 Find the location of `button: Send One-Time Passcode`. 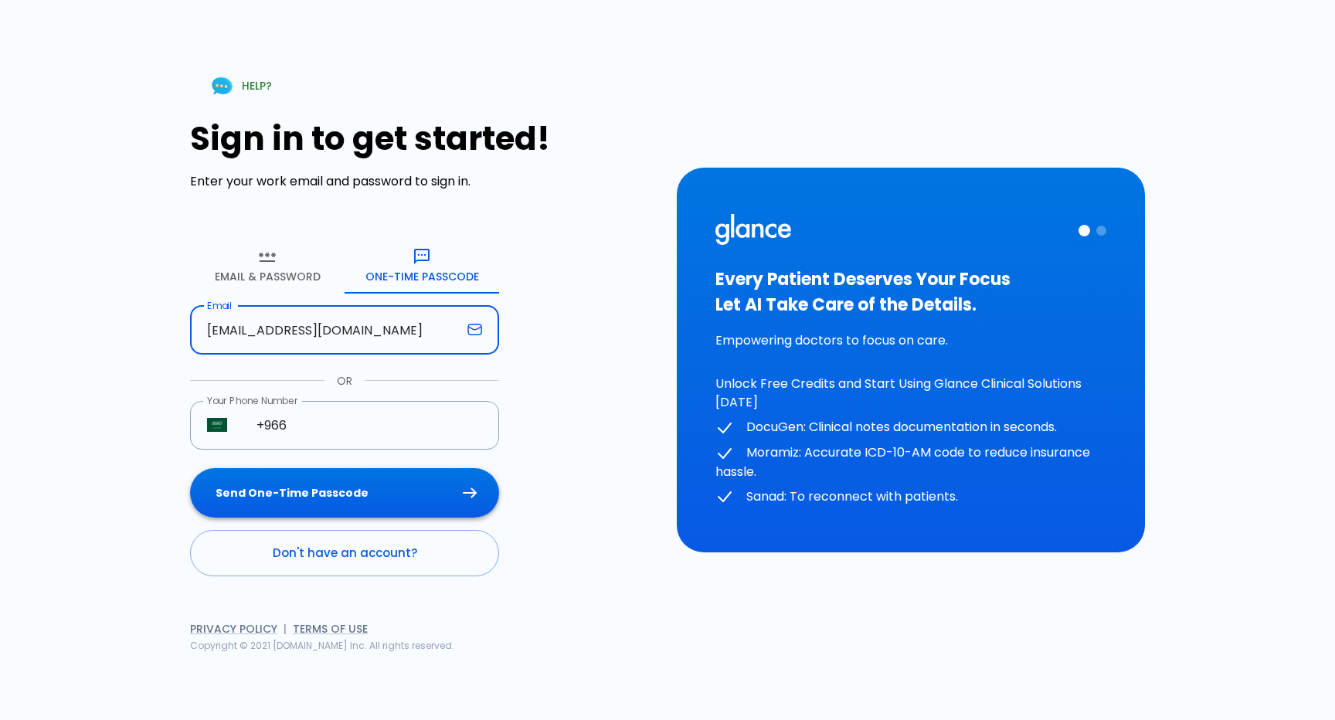

button: Send One-Time Passcode is located at coordinates (345, 493).